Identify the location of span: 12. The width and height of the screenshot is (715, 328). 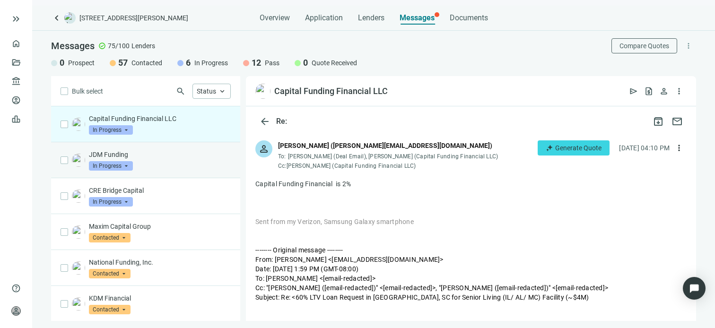
(256, 63).